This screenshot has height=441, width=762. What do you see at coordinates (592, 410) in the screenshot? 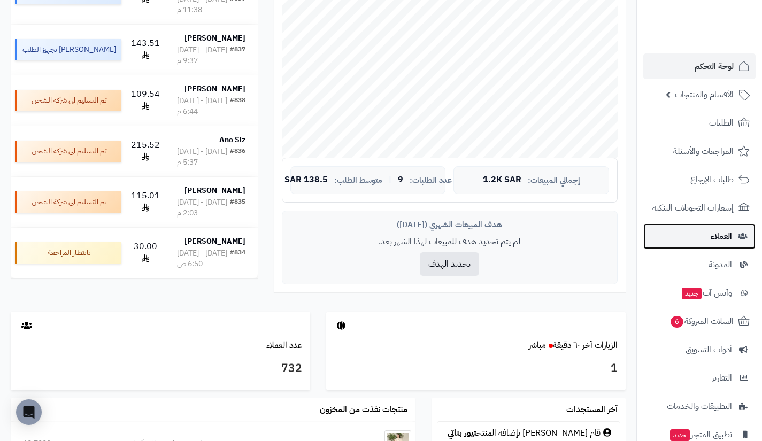
I see `h3: آخر المستجدات` at bounding box center [592, 410].